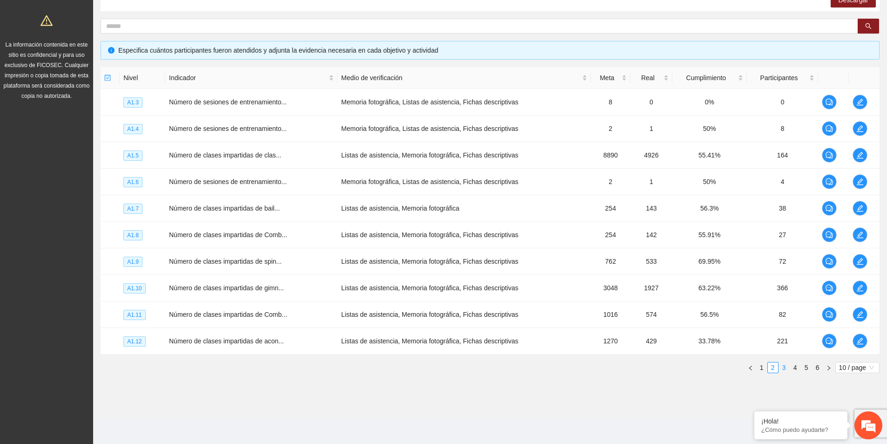 The image size is (887, 444). What do you see at coordinates (648, 78) in the screenshot?
I see `span: Real` at bounding box center [648, 78].